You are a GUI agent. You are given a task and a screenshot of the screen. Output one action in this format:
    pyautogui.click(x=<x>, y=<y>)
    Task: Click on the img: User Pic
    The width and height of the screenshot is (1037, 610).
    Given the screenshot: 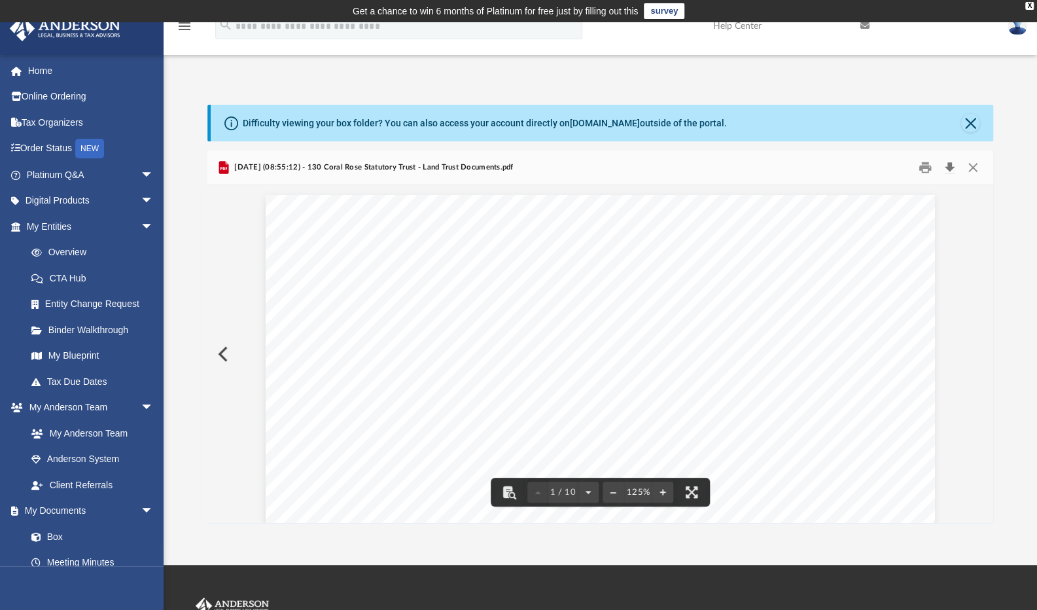 What is the action you would take?
    pyautogui.click(x=1018, y=26)
    